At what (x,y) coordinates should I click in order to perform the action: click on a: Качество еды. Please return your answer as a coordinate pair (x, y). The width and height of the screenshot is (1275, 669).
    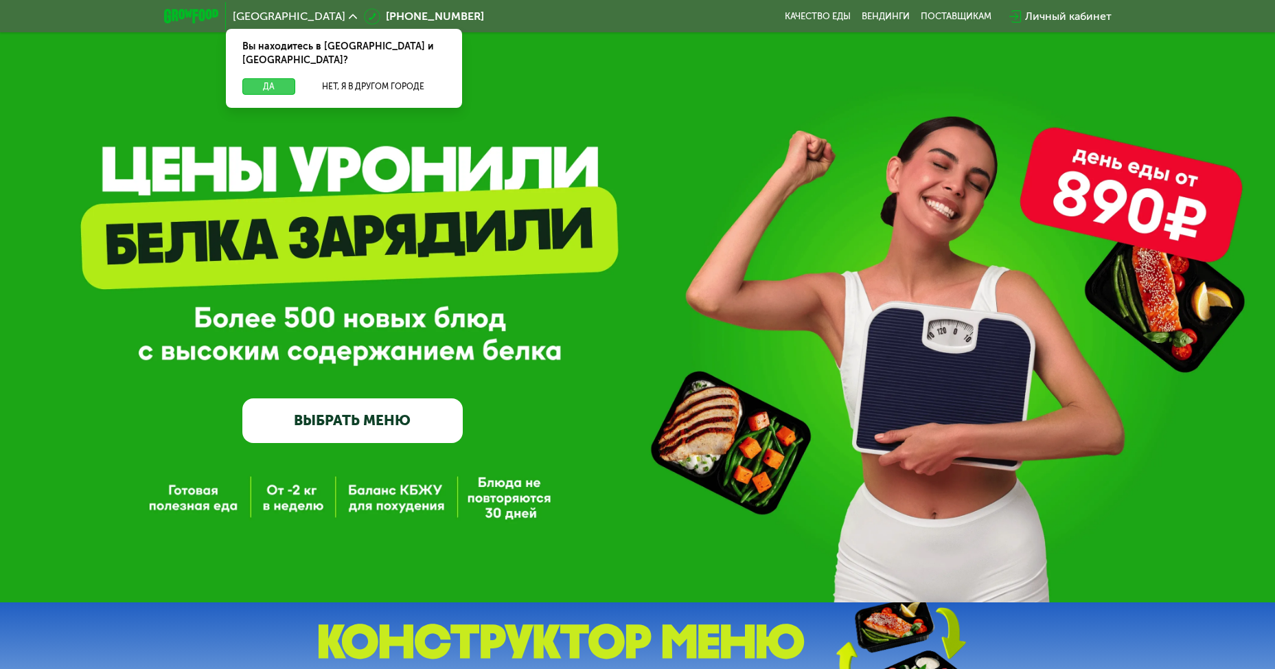
    Looking at the image, I should click on (818, 16).